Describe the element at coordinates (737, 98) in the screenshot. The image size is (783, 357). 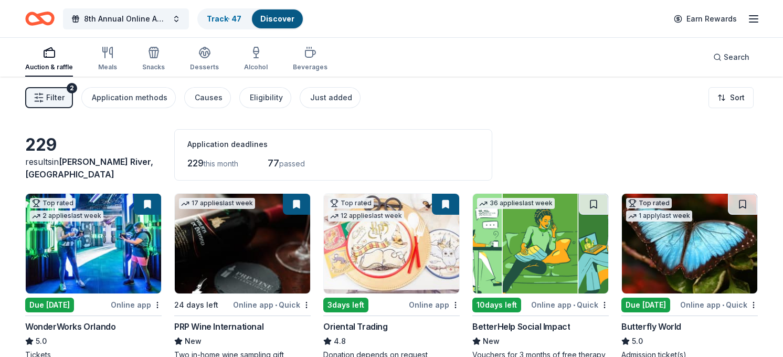
I see `span: Sort` at that location.